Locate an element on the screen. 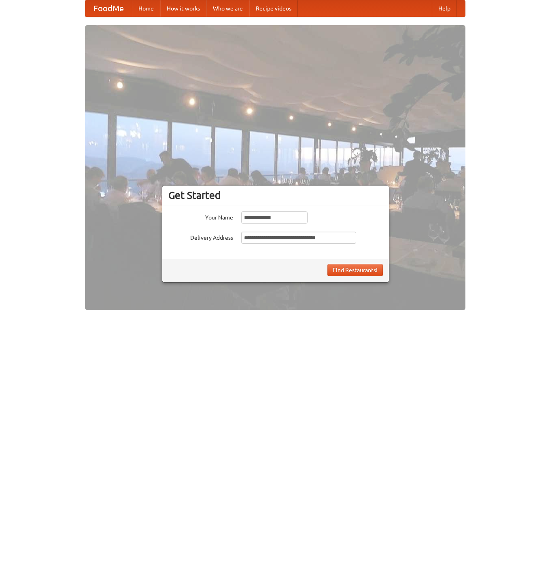 The width and height of the screenshot is (550, 572). a: How it works is located at coordinates (183, 8).